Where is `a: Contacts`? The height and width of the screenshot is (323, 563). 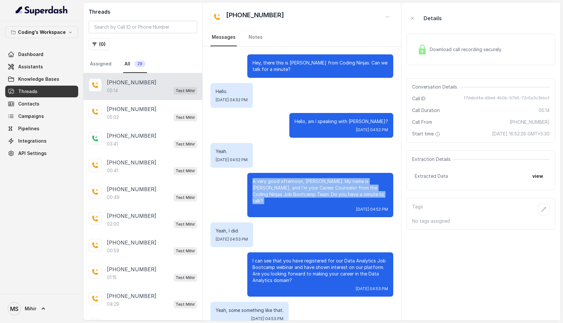 a: Contacts is located at coordinates (42, 104).